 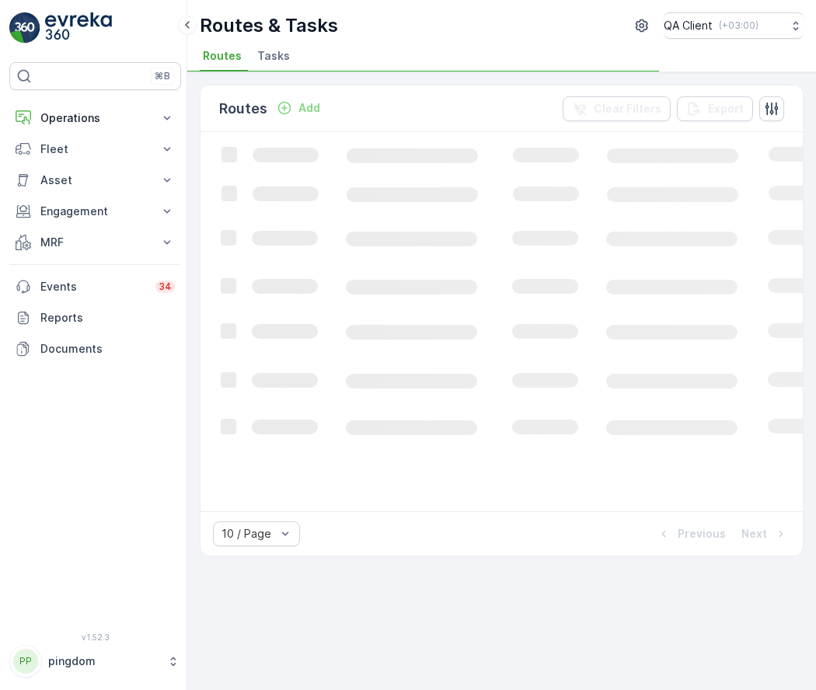 I want to click on button: PPpingdom, so click(x=95, y=661).